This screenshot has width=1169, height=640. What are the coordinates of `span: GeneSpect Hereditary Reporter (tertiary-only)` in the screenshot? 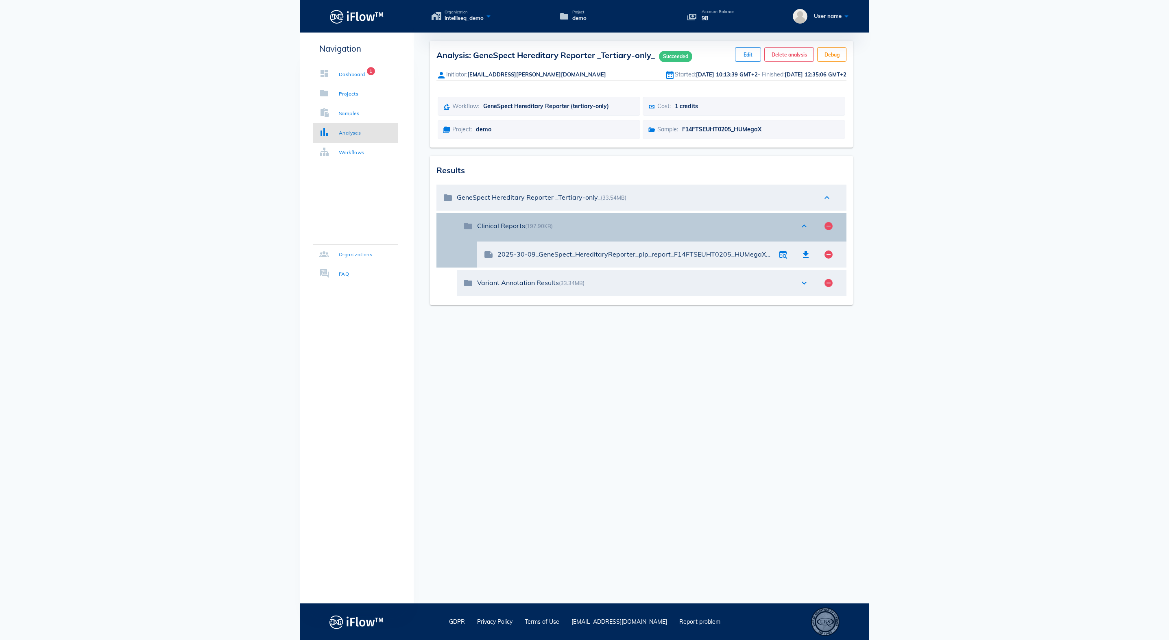 It's located at (546, 106).